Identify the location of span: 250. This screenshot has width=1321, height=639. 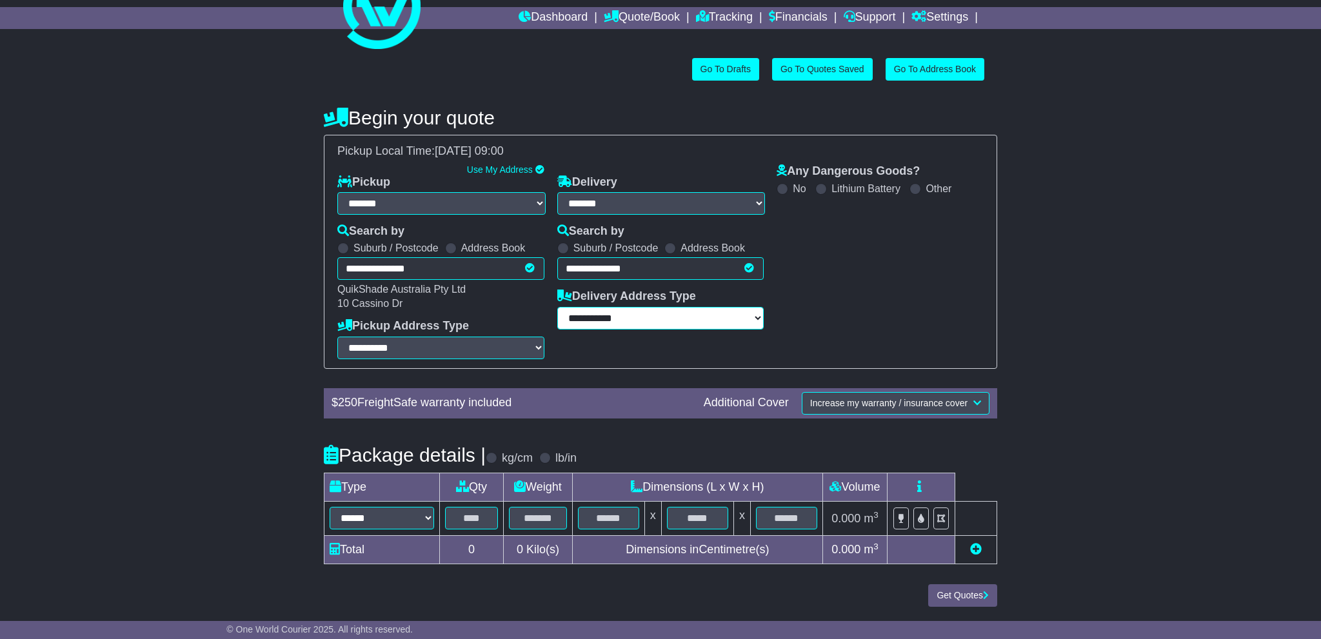
(348, 402).